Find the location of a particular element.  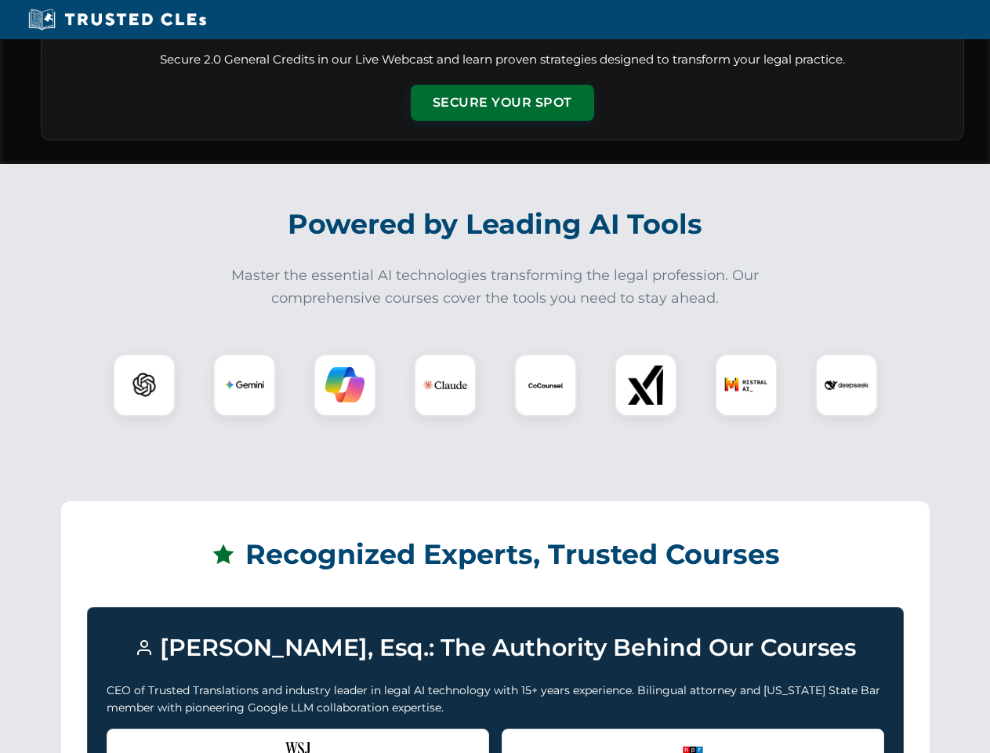

div: CoCounsel is located at coordinates (546, 385).